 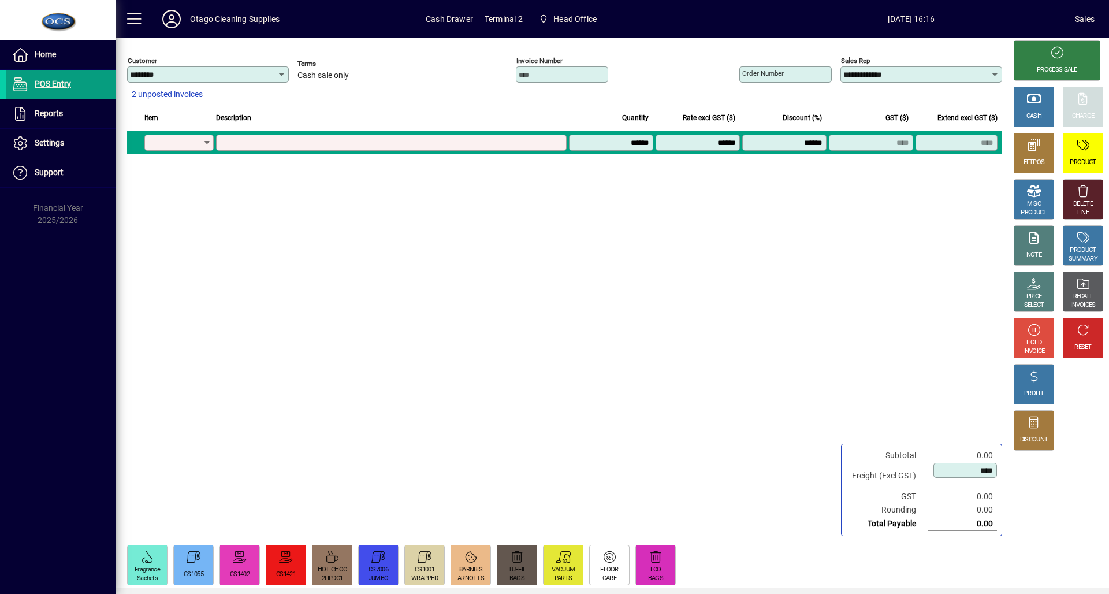 What do you see at coordinates (1034, 296) in the screenshot?
I see `div: PRICE` at bounding box center [1034, 296].